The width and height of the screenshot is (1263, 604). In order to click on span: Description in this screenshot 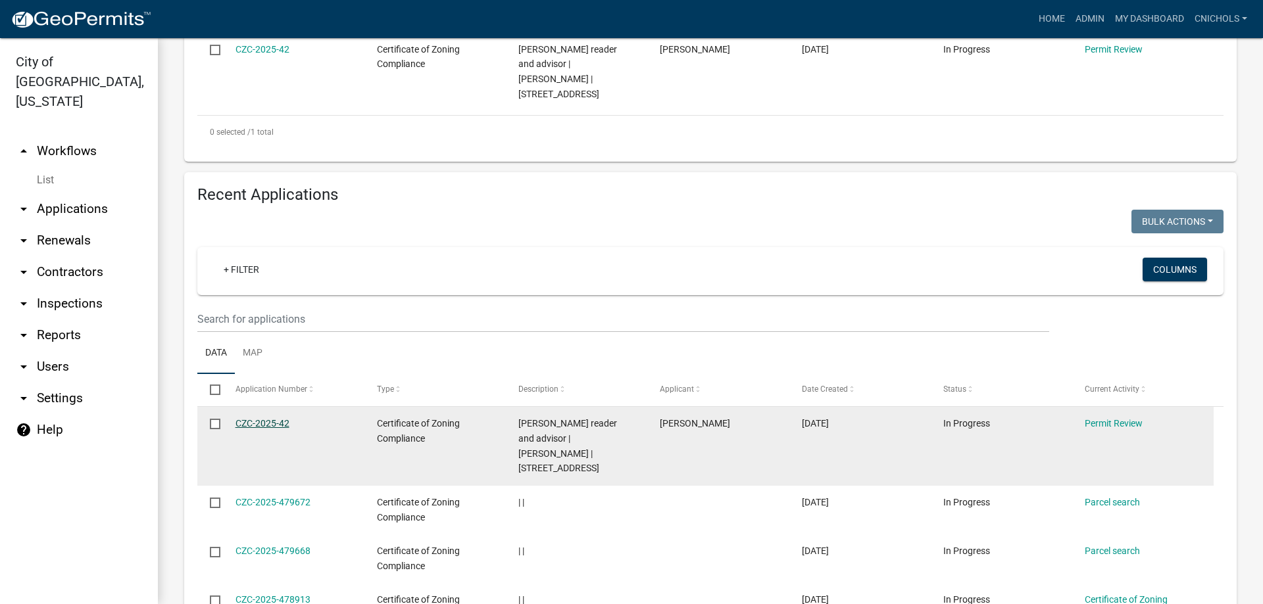, I will do `click(538, 389)`.